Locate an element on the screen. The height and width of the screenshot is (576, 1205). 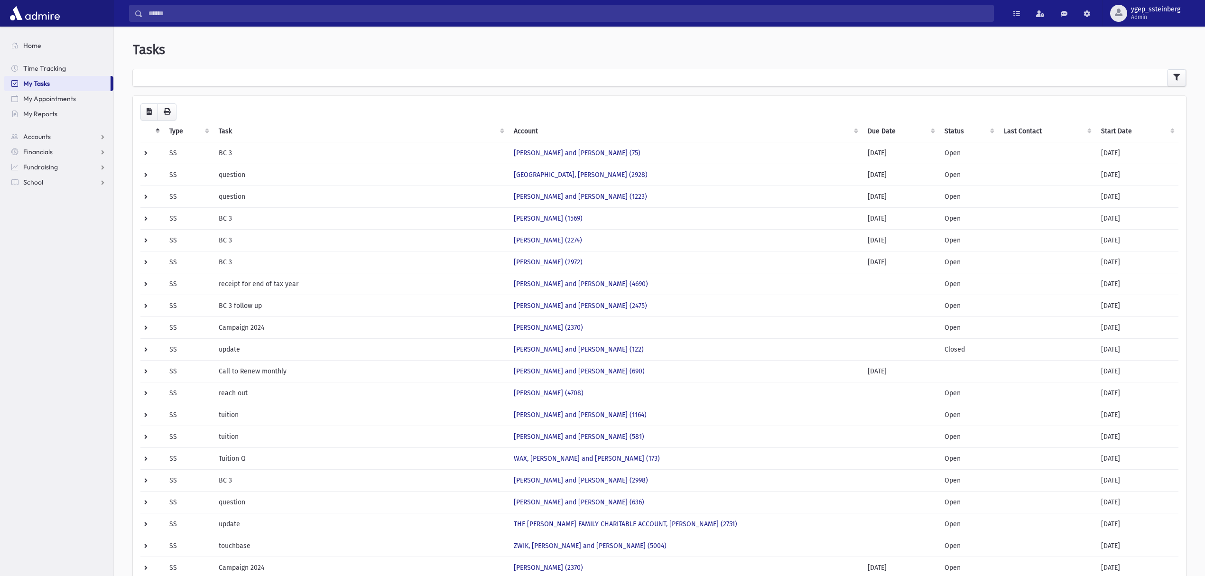
span: My Tasks is located at coordinates (37, 83).